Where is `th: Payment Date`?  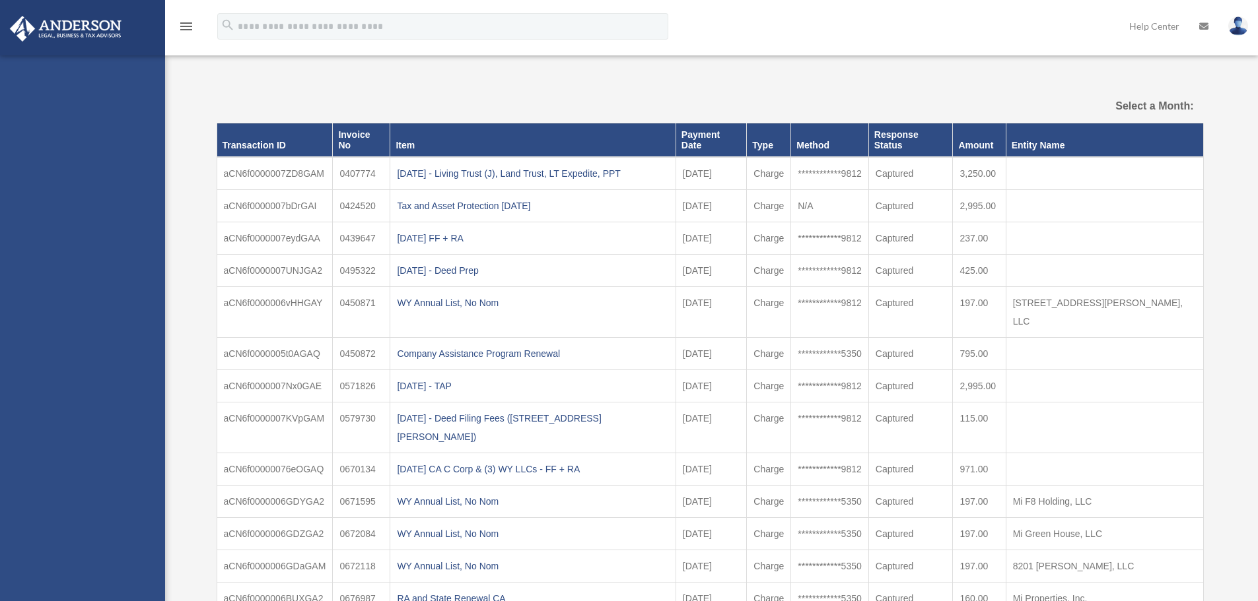 th: Payment Date is located at coordinates (710, 140).